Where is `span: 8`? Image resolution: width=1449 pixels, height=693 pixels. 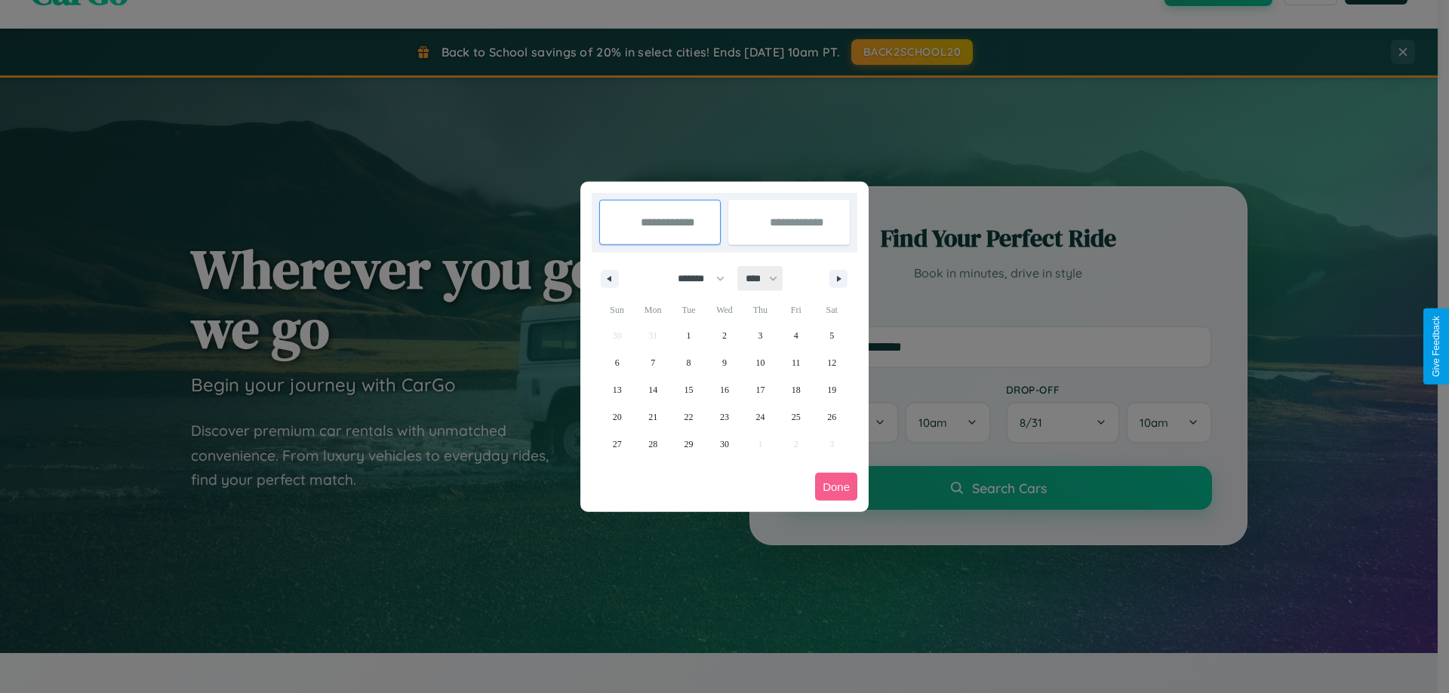
span: 8 is located at coordinates (689, 363).